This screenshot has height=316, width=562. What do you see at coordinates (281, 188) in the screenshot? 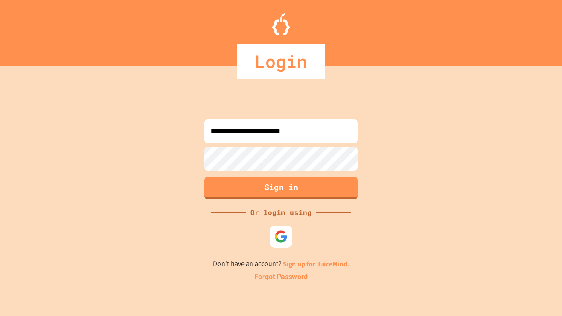
I see `button: Sign in` at bounding box center [281, 188].